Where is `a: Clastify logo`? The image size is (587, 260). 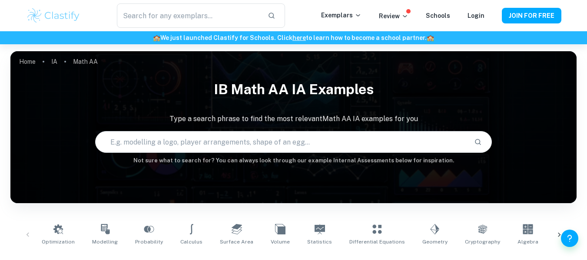 a: Clastify logo is located at coordinates (53, 16).